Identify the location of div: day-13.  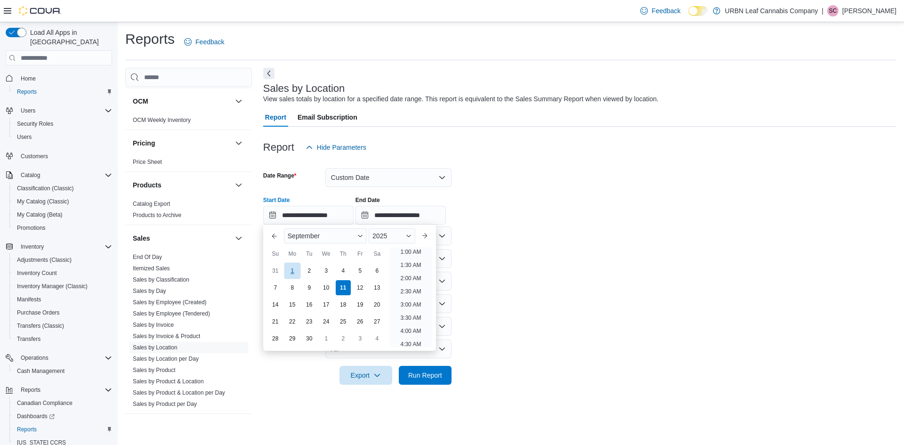
(377, 288).